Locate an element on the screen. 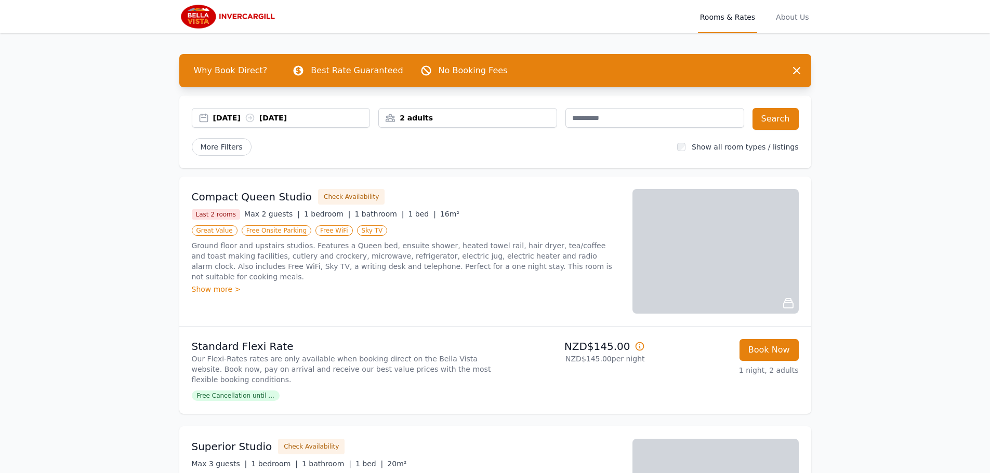 The width and height of the screenshot is (990, 473). span: 16m² is located at coordinates (449, 214).